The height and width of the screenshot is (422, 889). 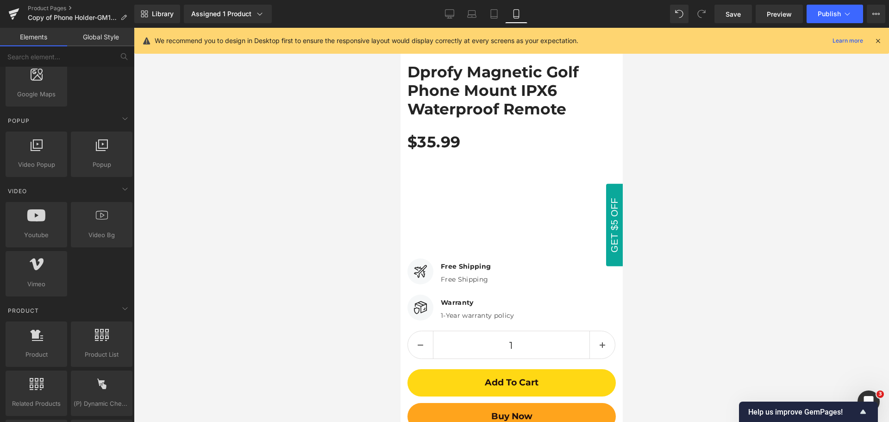 I want to click on strong: Free Shipping, so click(x=65, y=238).